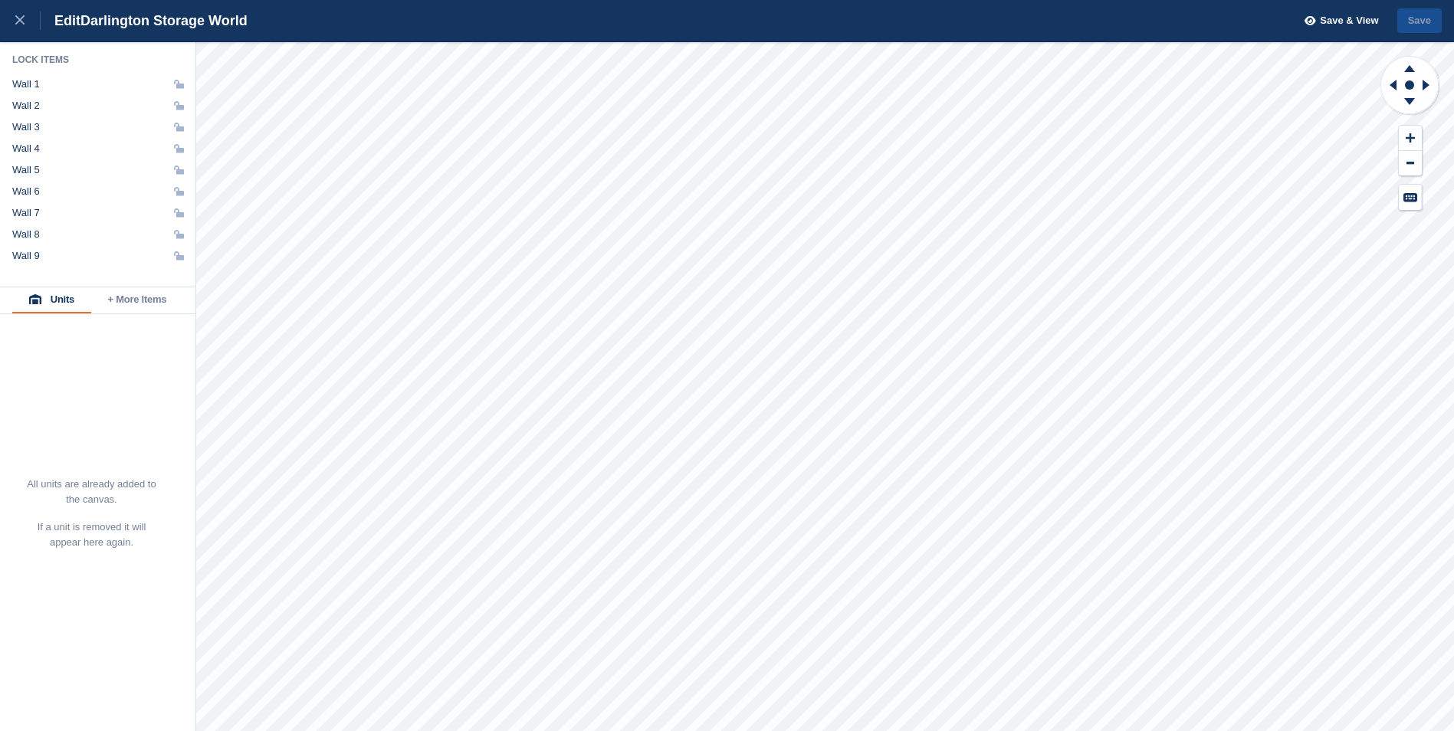 This screenshot has width=1454, height=731. I want to click on div: Wall 9, so click(26, 256).